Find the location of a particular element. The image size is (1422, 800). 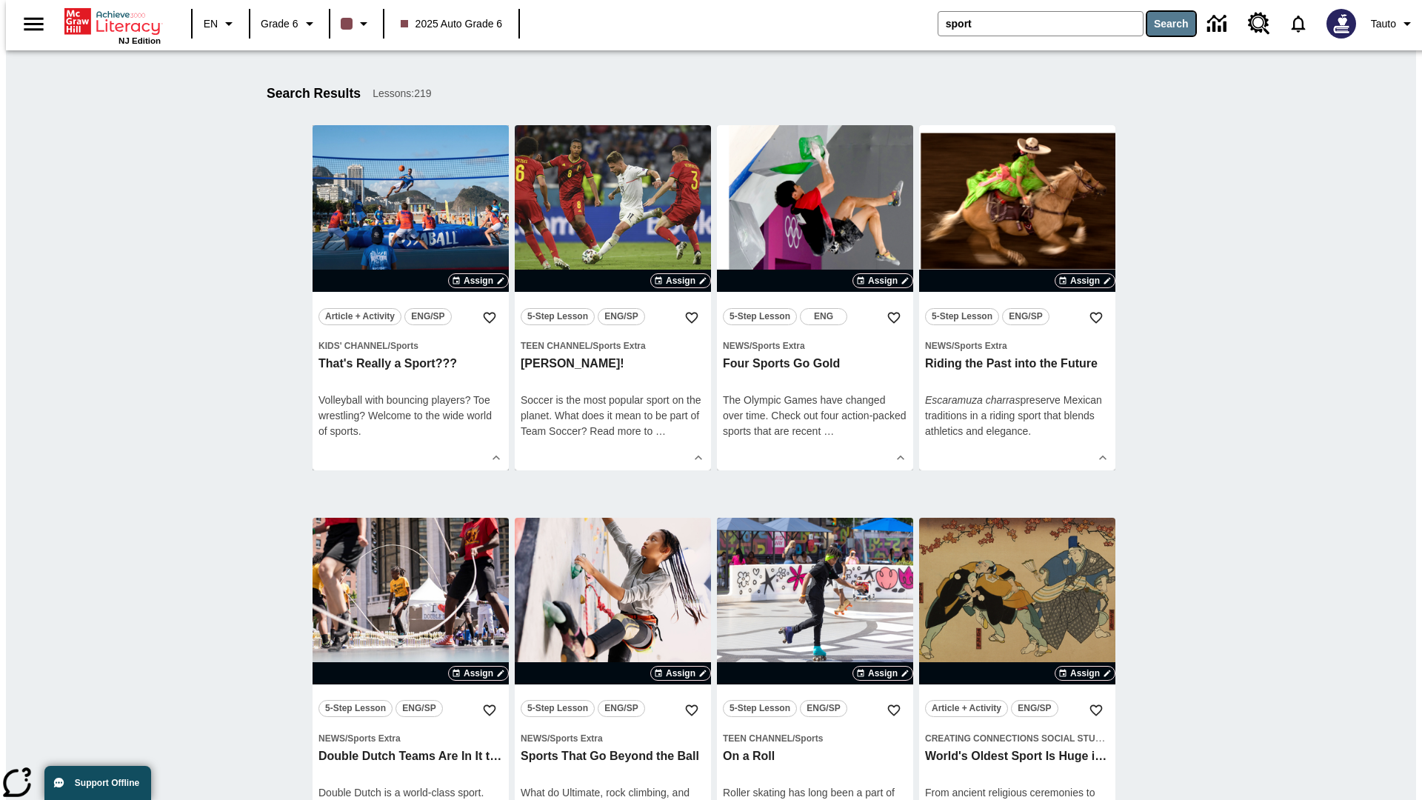

button: ENG is located at coordinates (823, 316).